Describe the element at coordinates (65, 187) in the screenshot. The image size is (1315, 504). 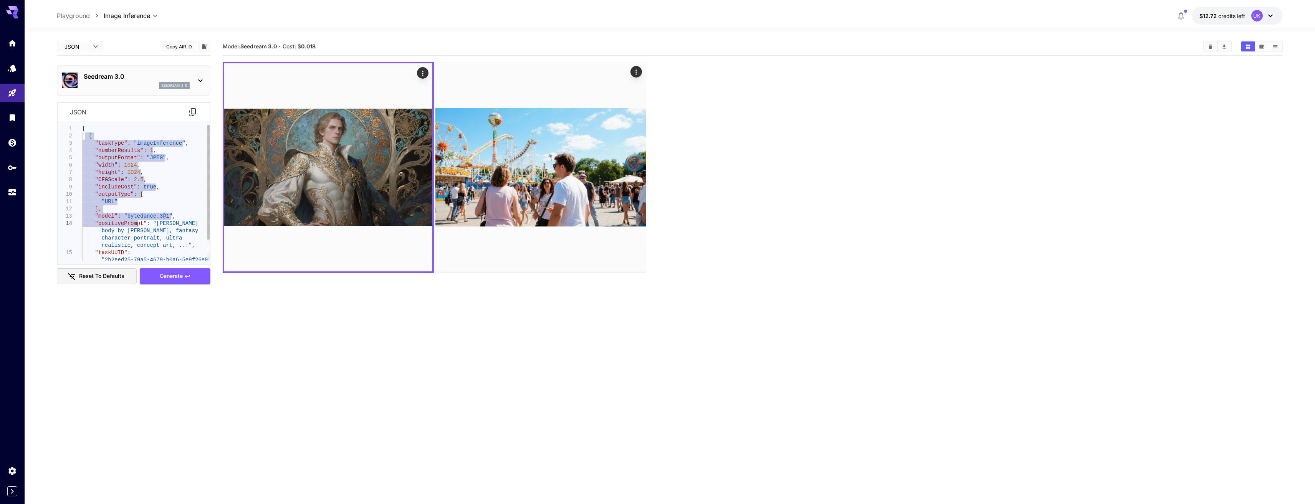
I see `div: 9` at that location.